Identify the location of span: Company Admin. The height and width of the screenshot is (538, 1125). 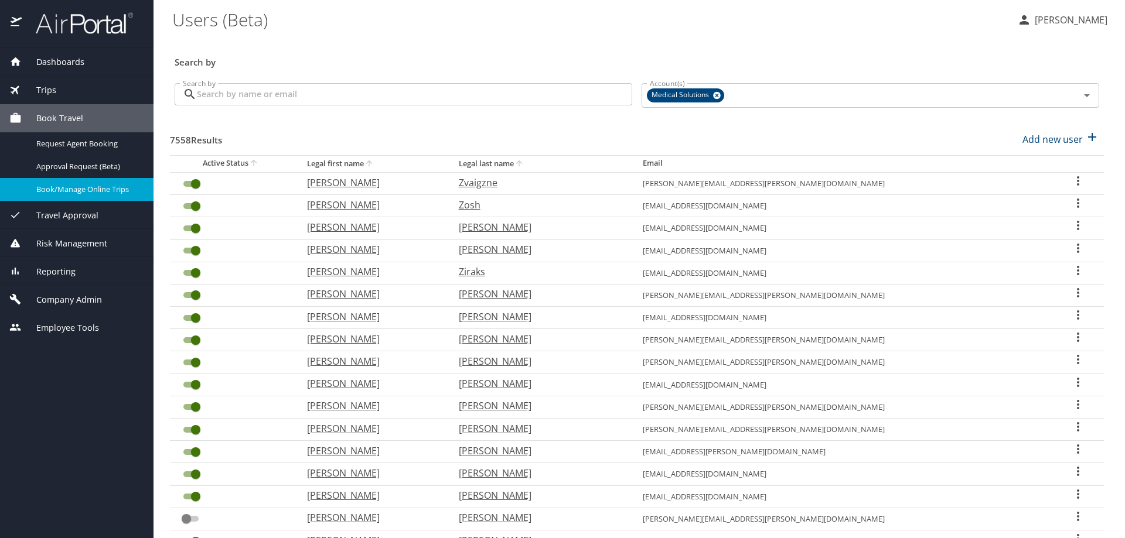
(61, 300).